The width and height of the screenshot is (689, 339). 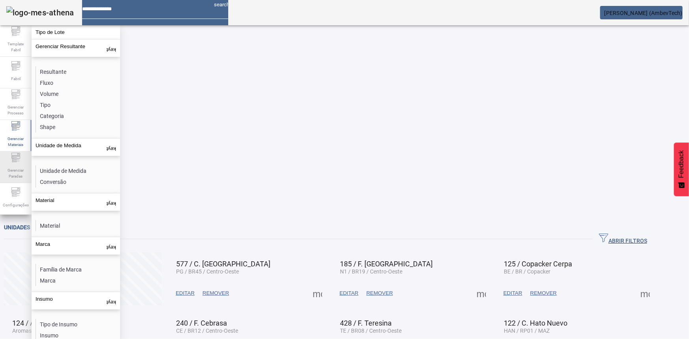 I want to click on span: TE / BR08 / Centro-Oeste, so click(x=371, y=331).